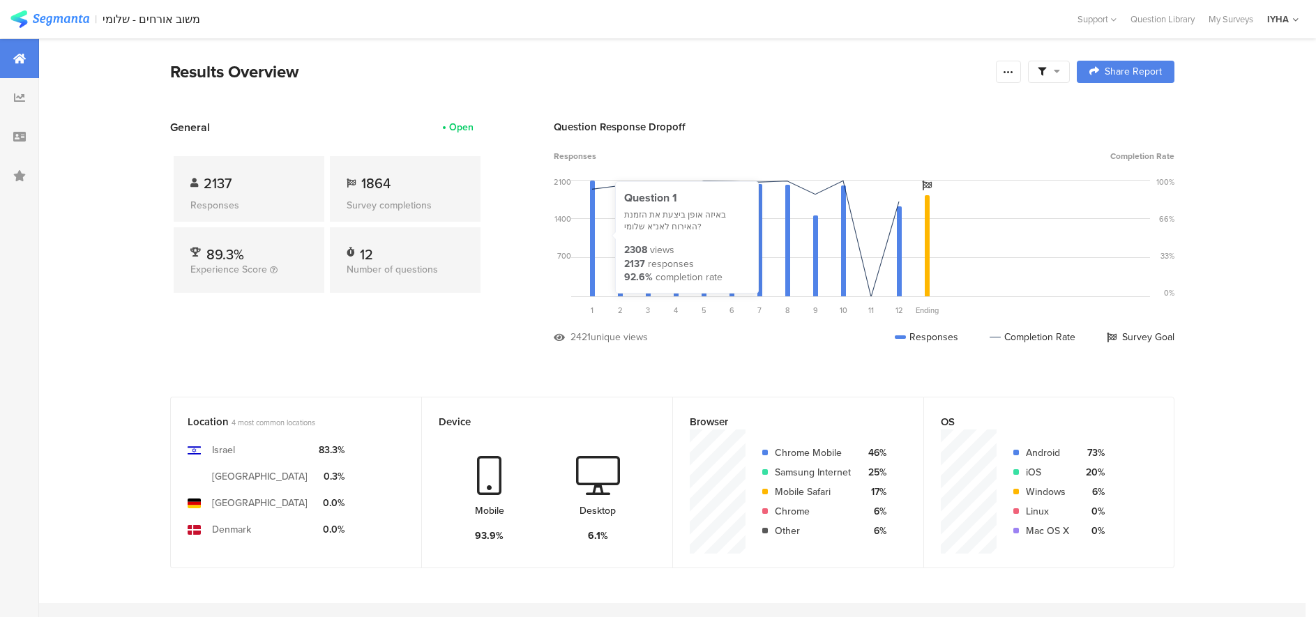 This screenshot has height=617, width=1316. I want to click on div: 2421, so click(580, 337).